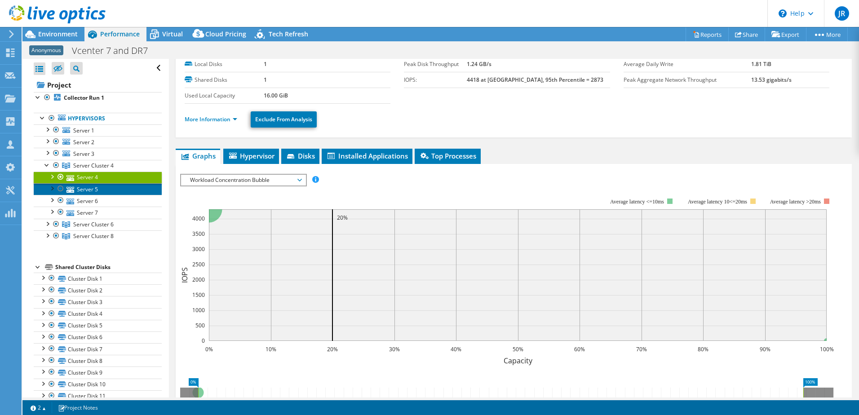 The height and width of the screenshot is (415, 859). Describe the element at coordinates (782, 13) in the screenshot. I see `svg: \n` at that location.